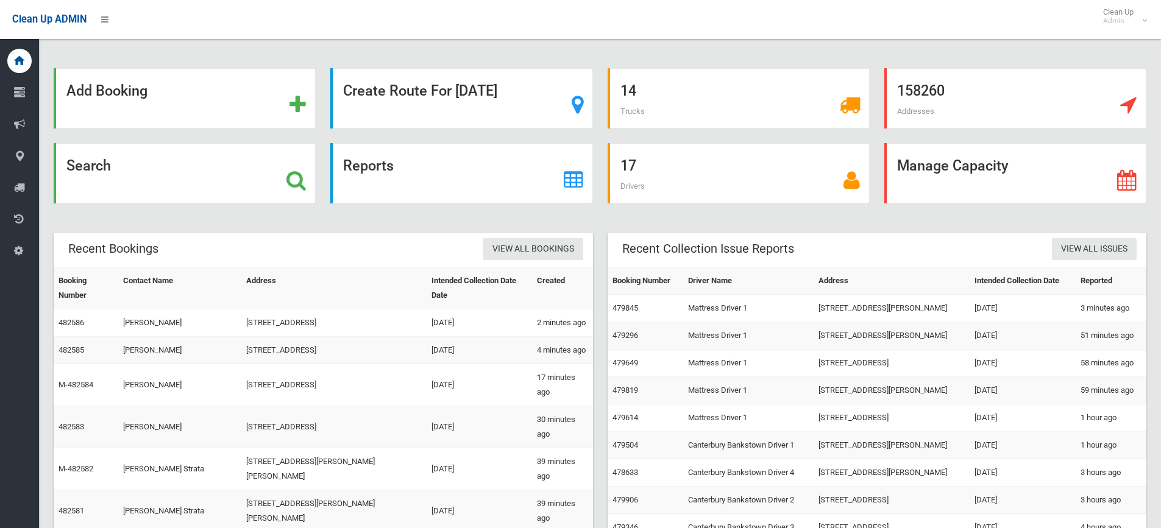 This screenshot has width=1161, height=528. I want to click on td: 3 minutes ago, so click(1111, 308).